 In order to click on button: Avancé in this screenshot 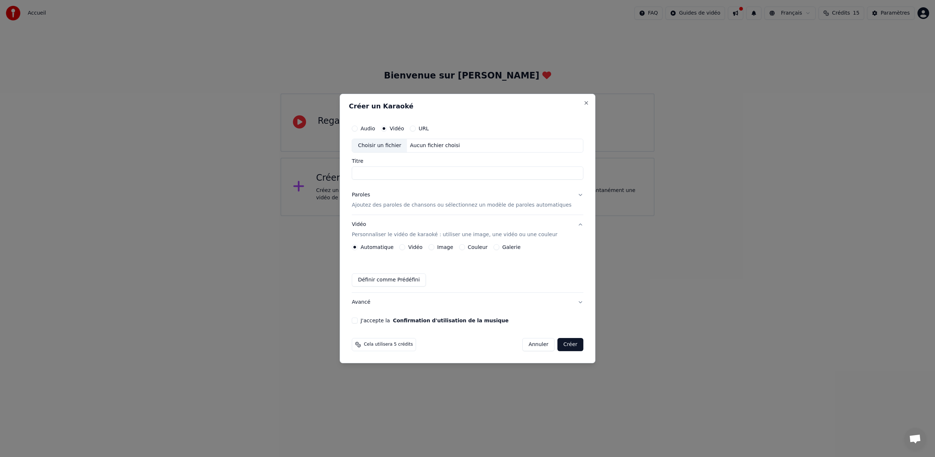, I will do `click(468, 302)`.